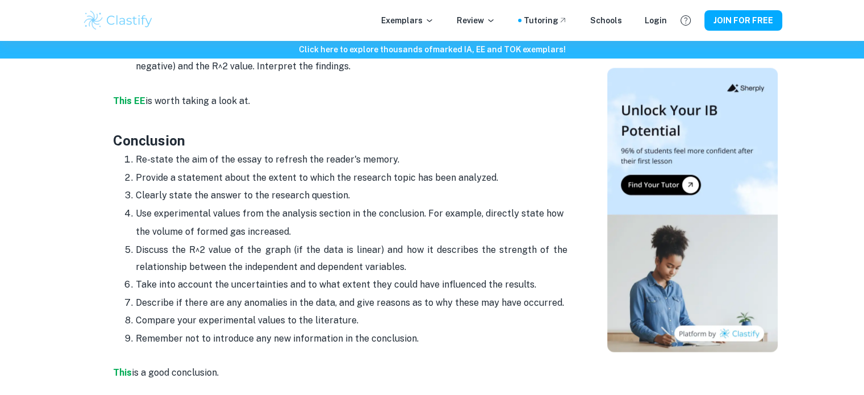 The height and width of the screenshot is (395, 864). What do you see at coordinates (656, 20) in the screenshot?
I see `div: Login` at bounding box center [656, 20].